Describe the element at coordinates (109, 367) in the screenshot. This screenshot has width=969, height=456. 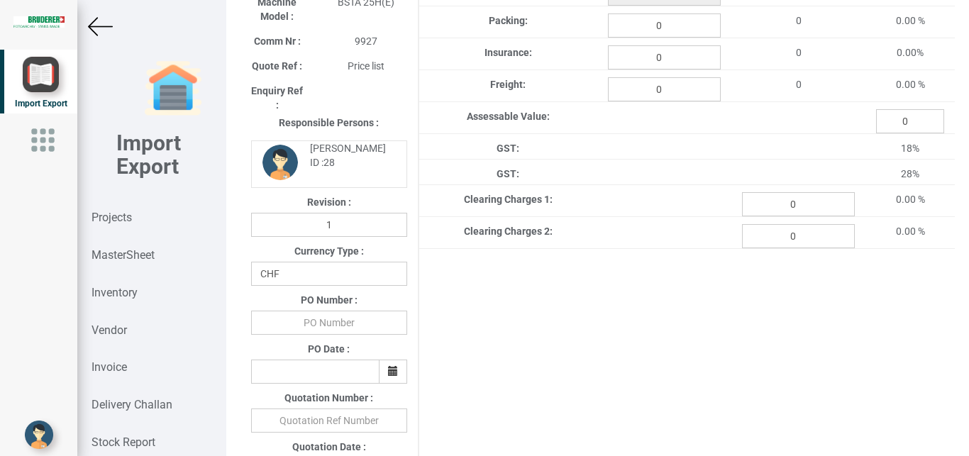
I see `strong: Invoice` at that location.